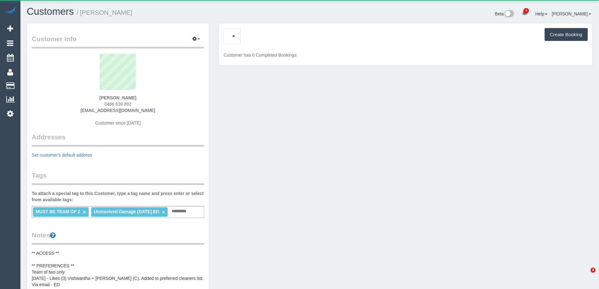 This screenshot has width=599, height=289. Describe the element at coordinates (118, 41) in the screenshot. I see `legend: Customer Info` at that location.